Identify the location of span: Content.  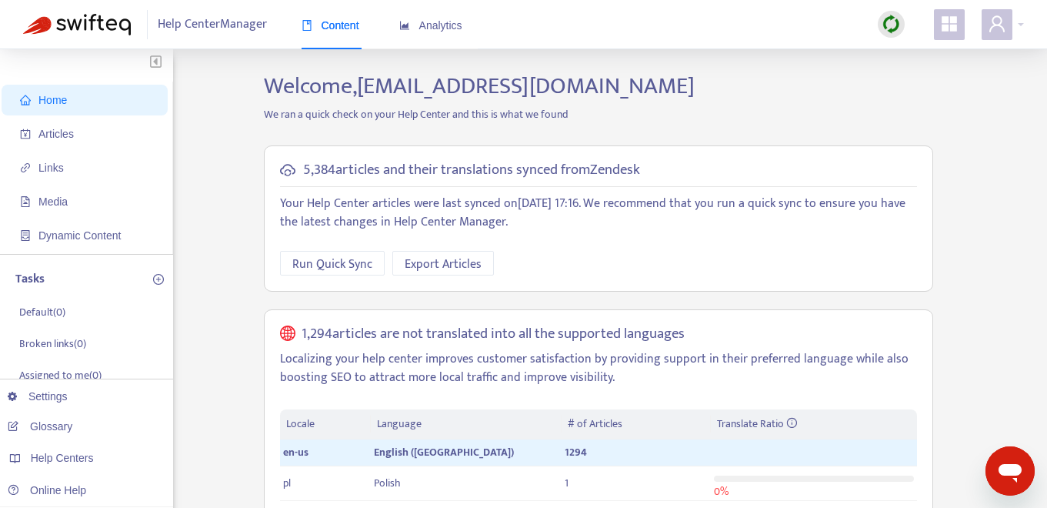
(330, 25).